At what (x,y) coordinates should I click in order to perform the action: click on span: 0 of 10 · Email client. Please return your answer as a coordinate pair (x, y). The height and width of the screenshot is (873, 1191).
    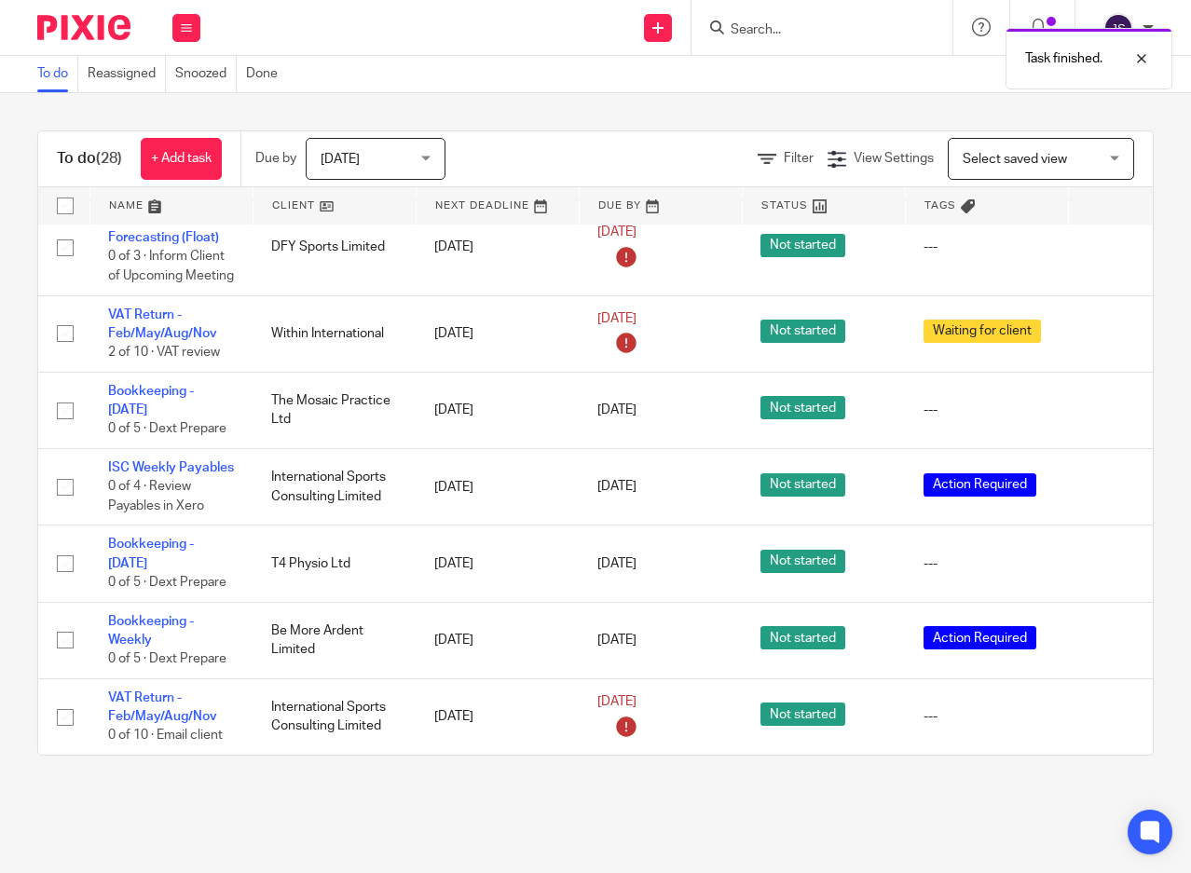
    Looking at the image, I should click on (165, 736).